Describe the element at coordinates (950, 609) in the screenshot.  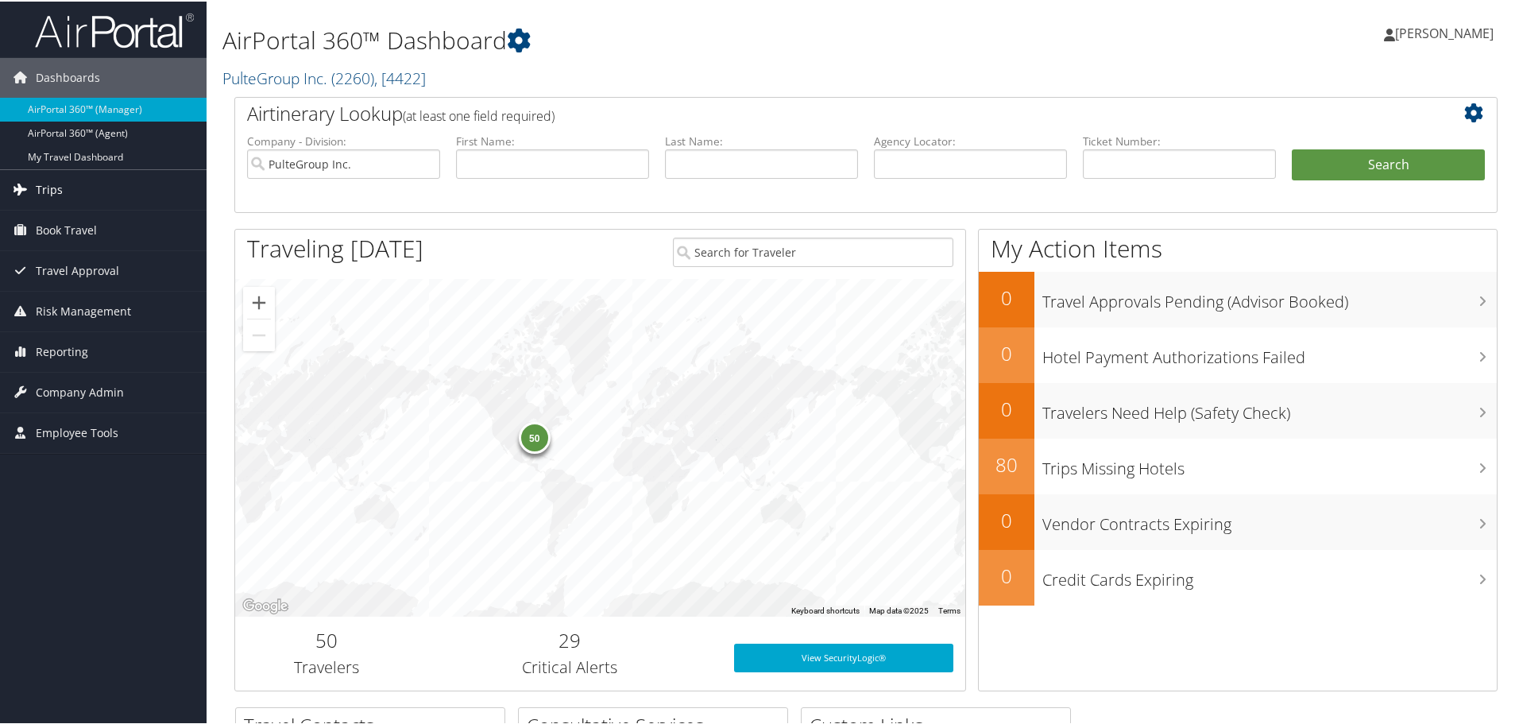
I see `a: Terms (opens in new tab)` at that location.